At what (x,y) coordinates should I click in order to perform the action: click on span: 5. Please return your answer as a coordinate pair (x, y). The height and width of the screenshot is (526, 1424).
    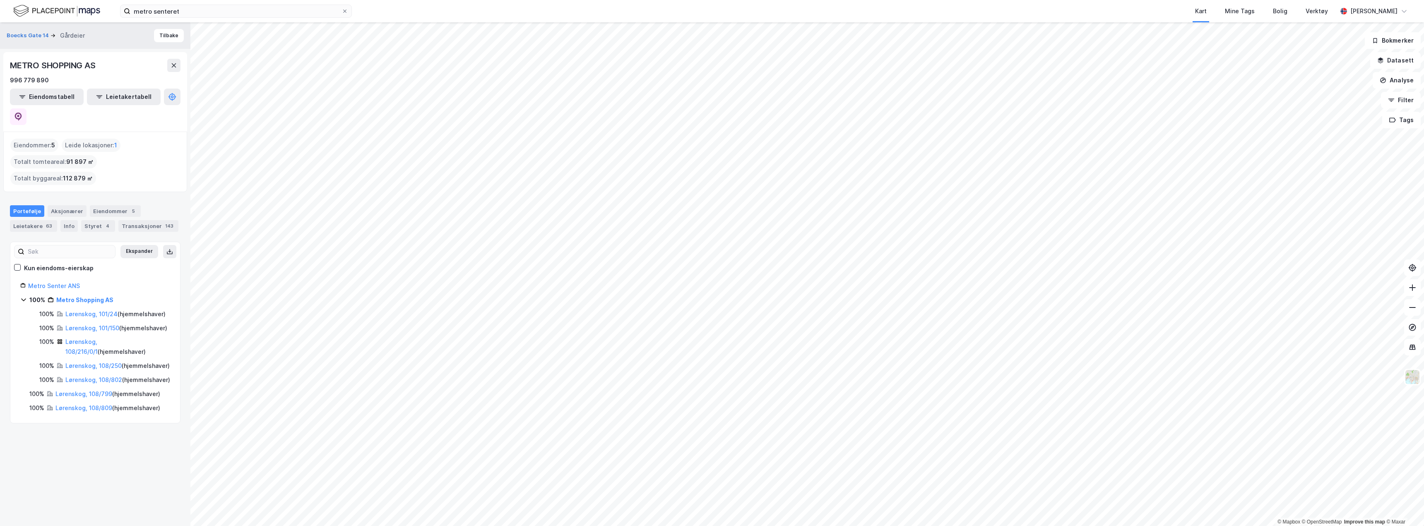
    Looking at the image, I should click on (53, 145).